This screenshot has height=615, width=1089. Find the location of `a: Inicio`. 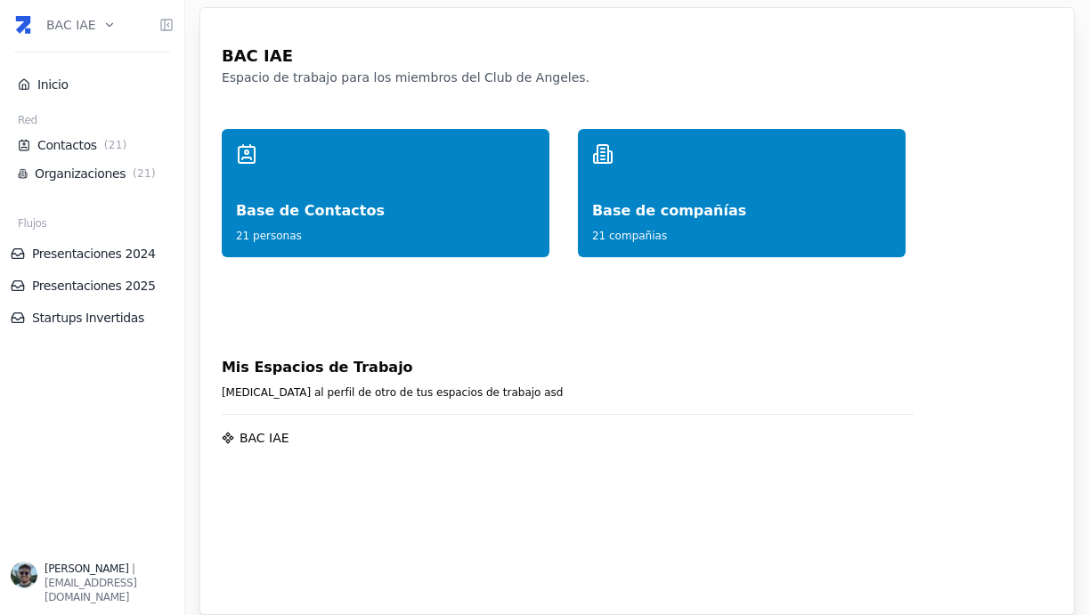

a: Inicio is located at coordinates (92, 85).